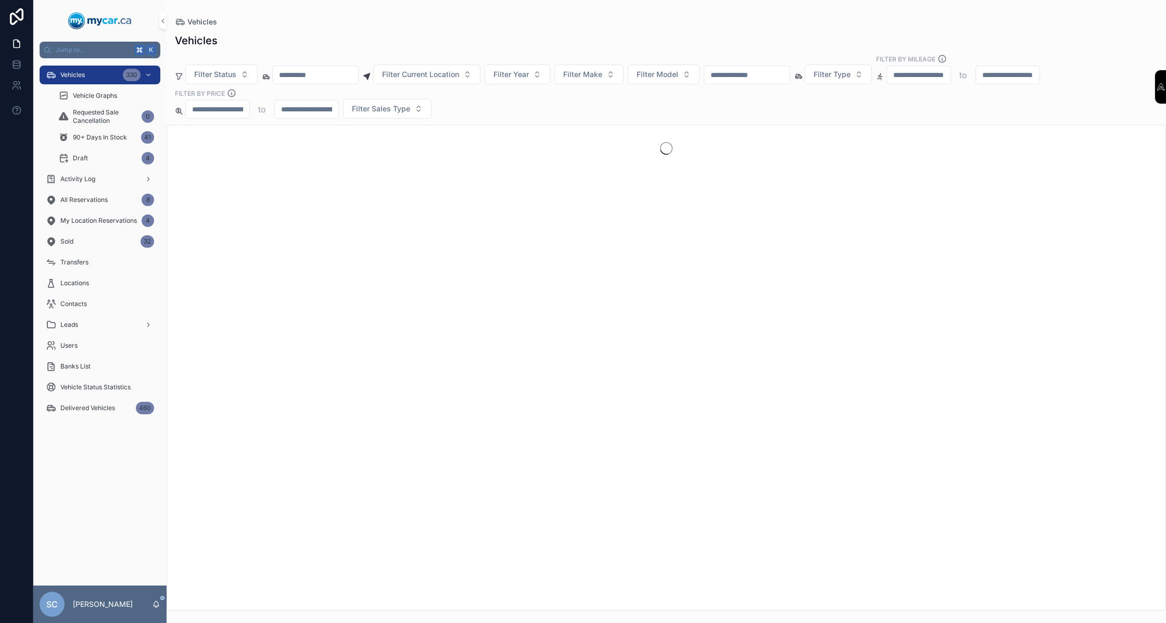 The width and height of the screenshot is (1166, 623). Describe the element at coordinates (100, 262) in the screenshot. I see `a: Transfers` at that location.